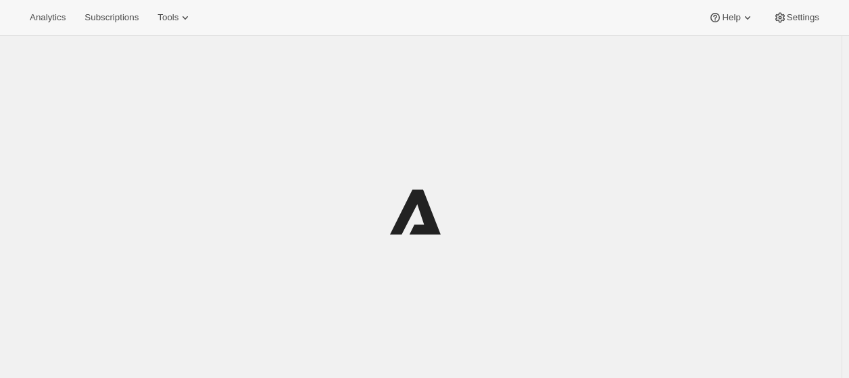 Image resolution: width=849 pixels, height=378 pixels. I want to click on span: Subscriptions, so click(111, 18).